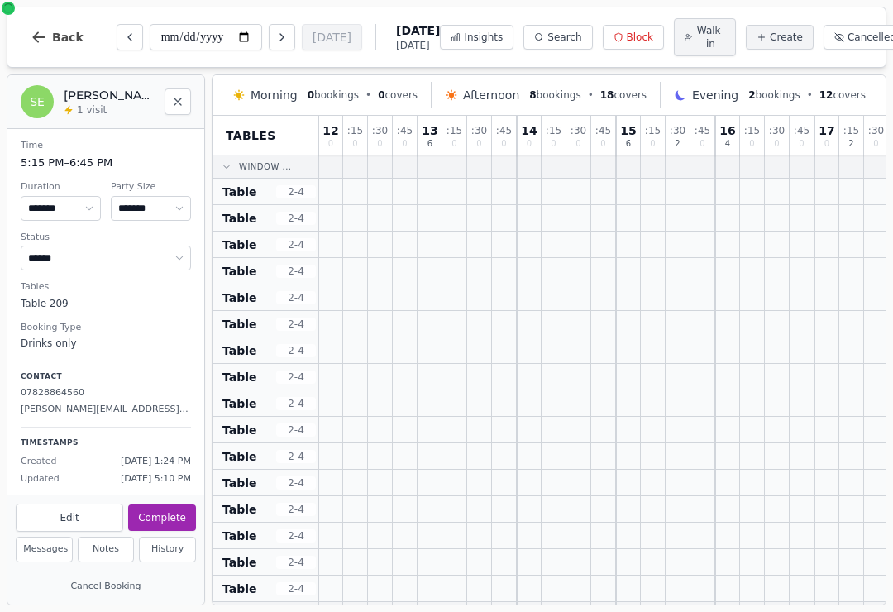 The width and height of the screenshot is (893, 612). Describe the element at coordinates (780, 37) in the screenshot. I see `button: Create` at that location.